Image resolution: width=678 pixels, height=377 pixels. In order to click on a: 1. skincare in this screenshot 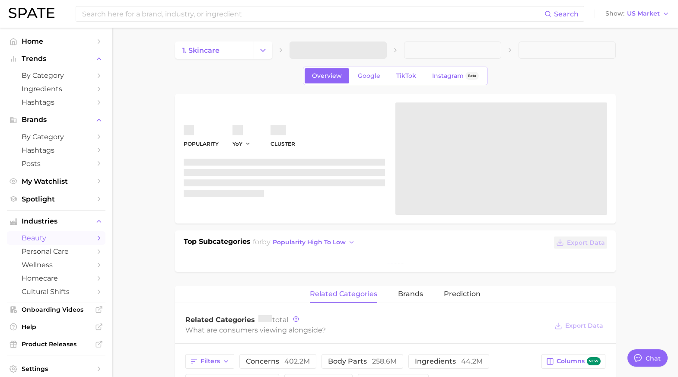, I will do `click(214, 50)`.